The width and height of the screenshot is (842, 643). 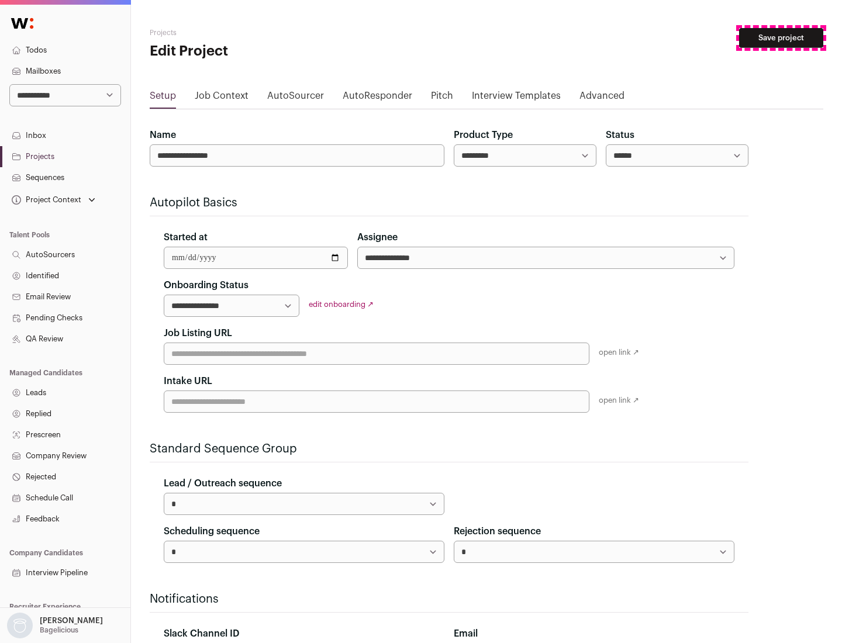 What do you see at coordinates (449, 449) in the screenshot?
I see `h2: Standard Sequence Group` at bounding box center [449, 449].